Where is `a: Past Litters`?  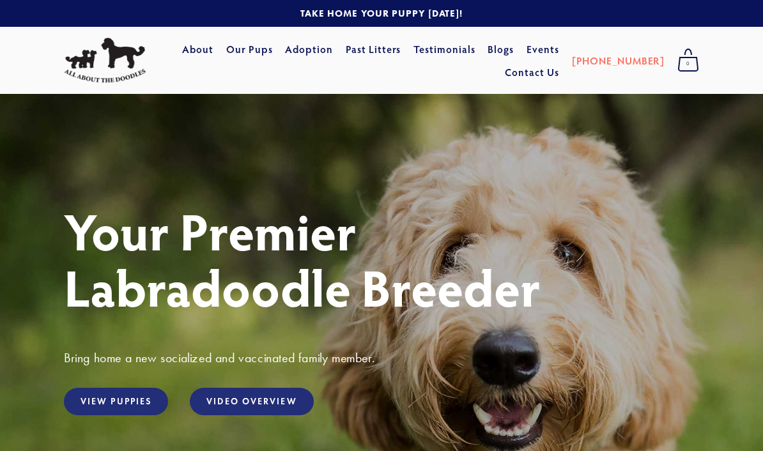
a: Past Litters is located at coordinates (373, 49).